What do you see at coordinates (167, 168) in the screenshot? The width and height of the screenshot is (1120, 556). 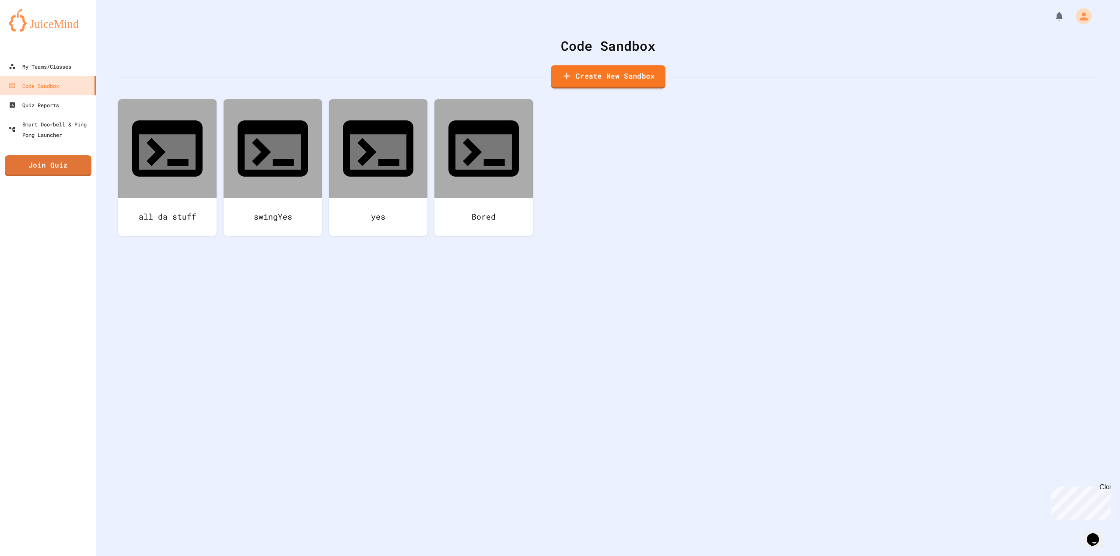 I see `a: all da stuff` at bounding box center [167, 168].